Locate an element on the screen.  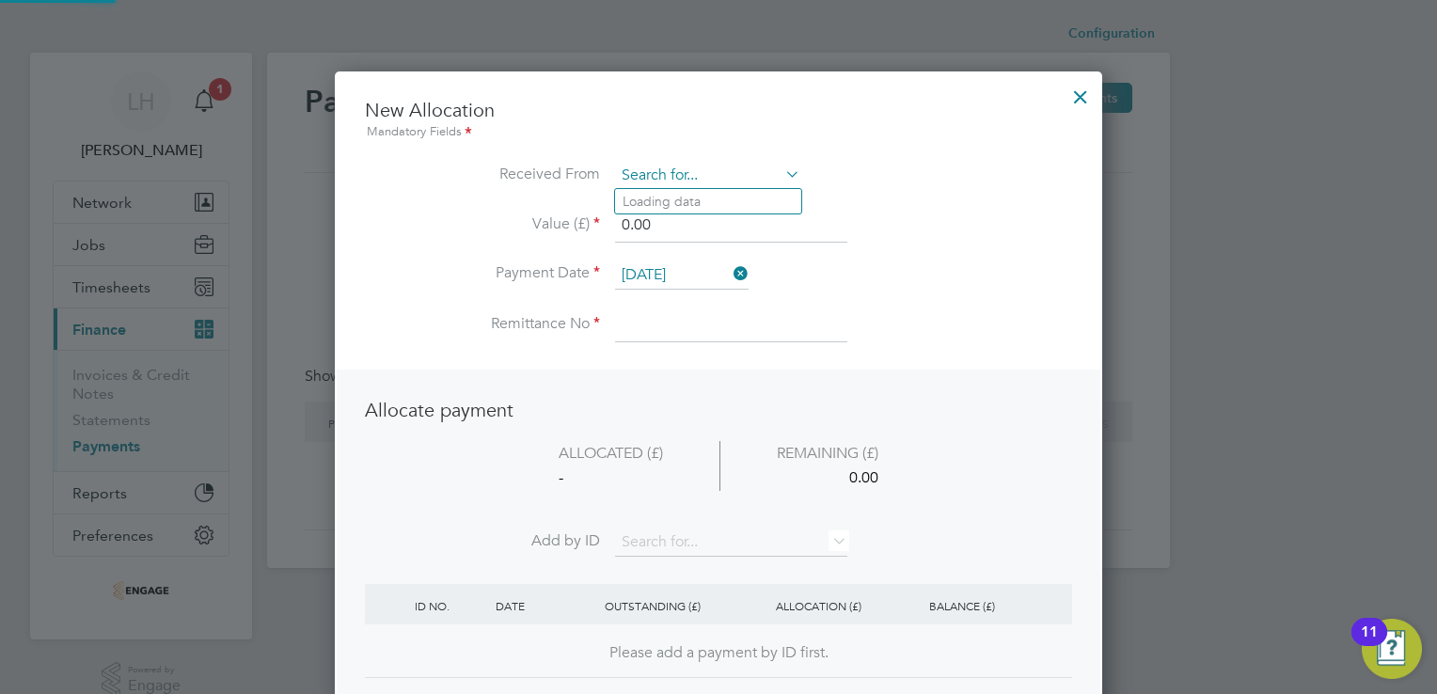
div: OUTSTANDING (£) is located at coordinates (638, 606).